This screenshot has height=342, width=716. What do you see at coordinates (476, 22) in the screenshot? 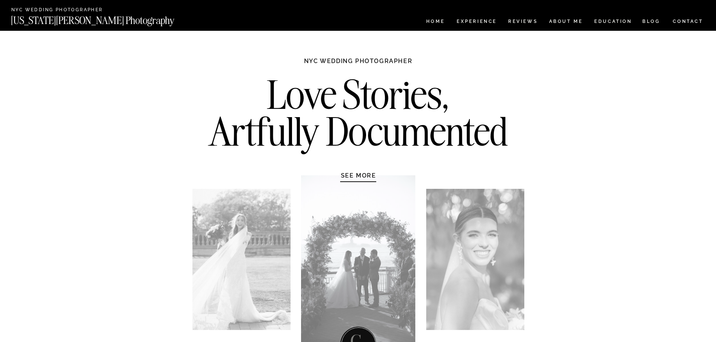
I see `nav: Experience` at bounding box center [476, 22].